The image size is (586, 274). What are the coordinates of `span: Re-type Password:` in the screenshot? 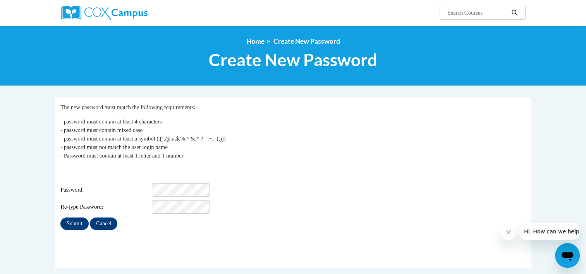 It's located at (105, 207).